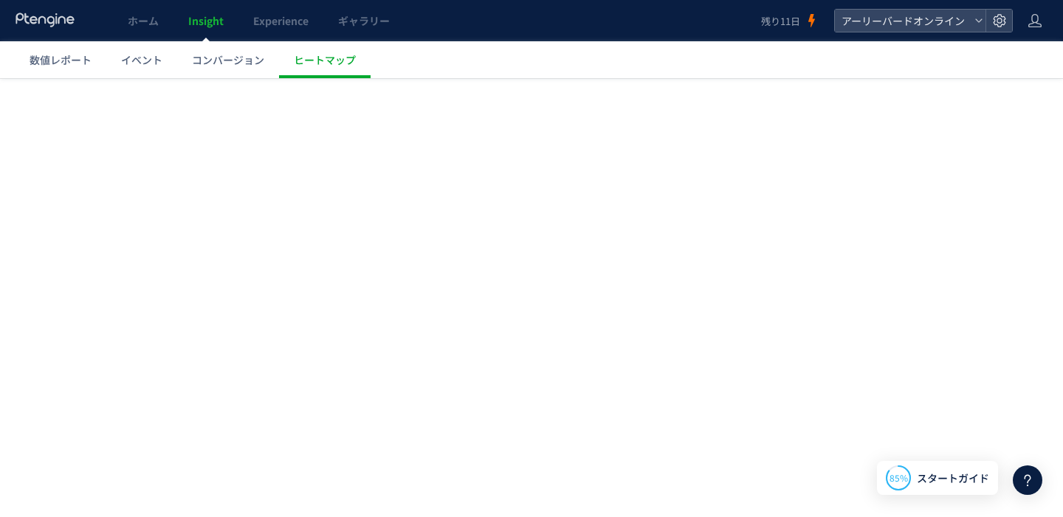  I want to click on span: Experience, so click(280, 21).